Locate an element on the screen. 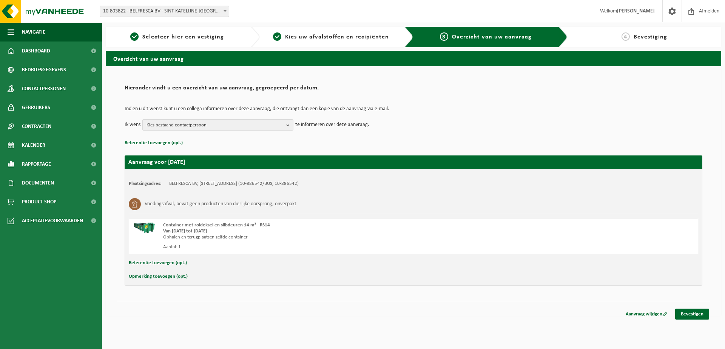 This screenshot has width=725, height=349. span: 2 is located at coordinates (277, 37).